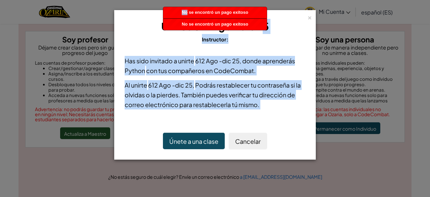 Image resolution: width=430 pixels, height=197 pixels. What do you see at coordinates (194, 141) in the screenshot?
I see `font: Únete a una clase` at bounding box center [194, 141].